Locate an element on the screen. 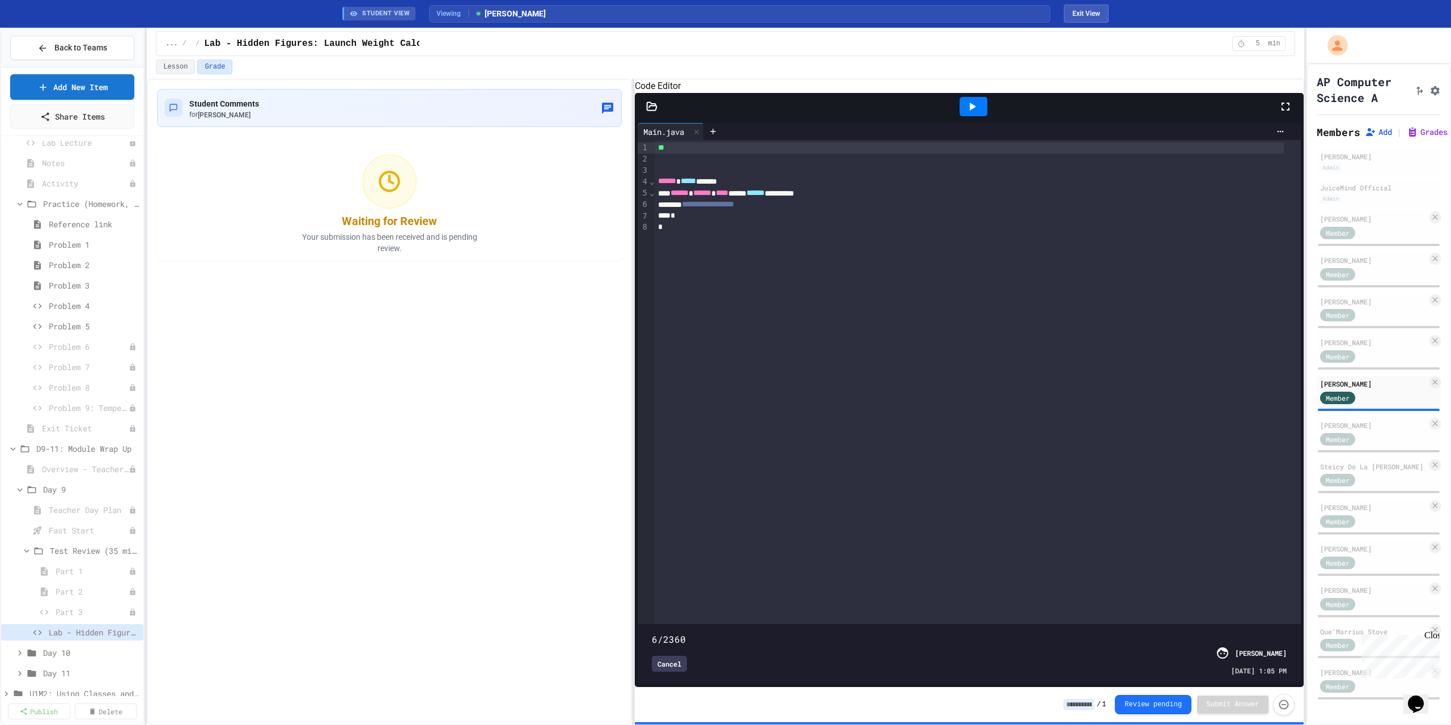  span: Overview - Teacher Only is located at coordinates (85, 469).